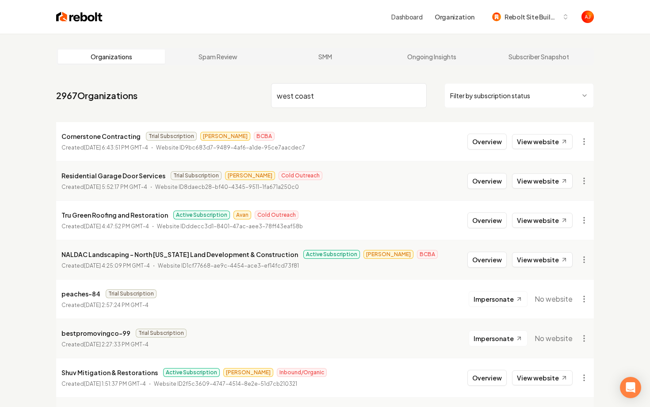  I want to click on p: Residential Garage Door Services, so click(113, 175).